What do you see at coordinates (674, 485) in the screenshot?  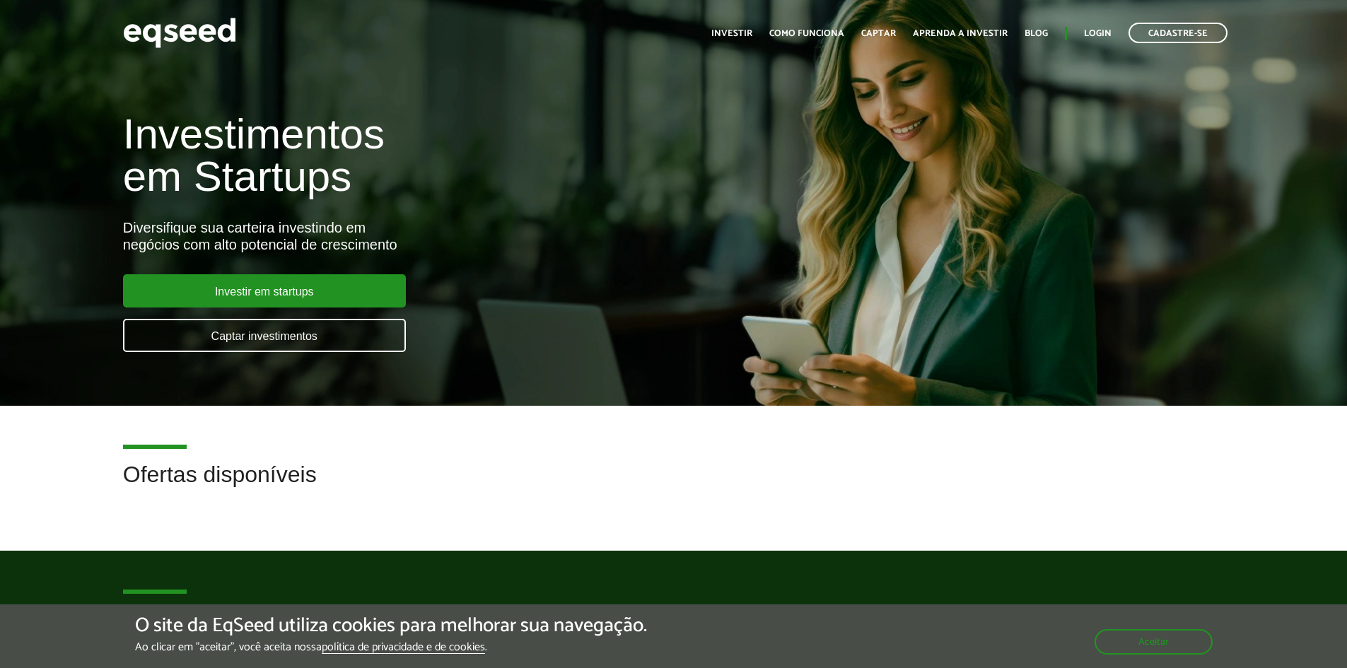 I see `h2: Ofertas disponíveis` at bounding box center [674, 485].